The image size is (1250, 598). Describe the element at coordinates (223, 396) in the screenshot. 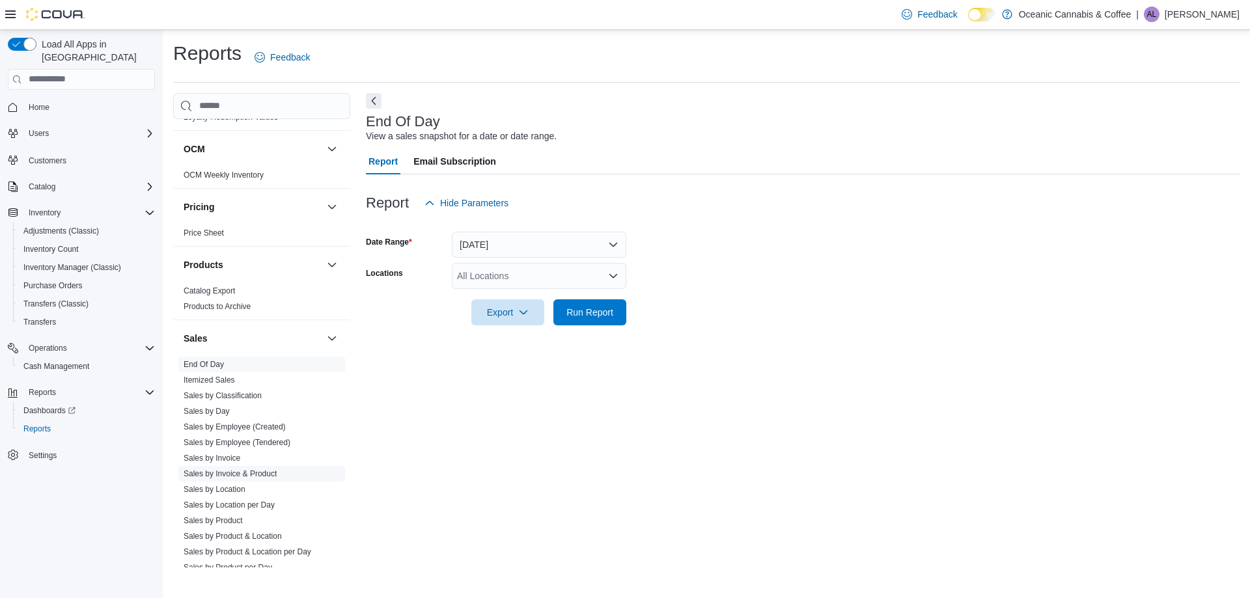

I see `a: Sales by Classification` at that location.